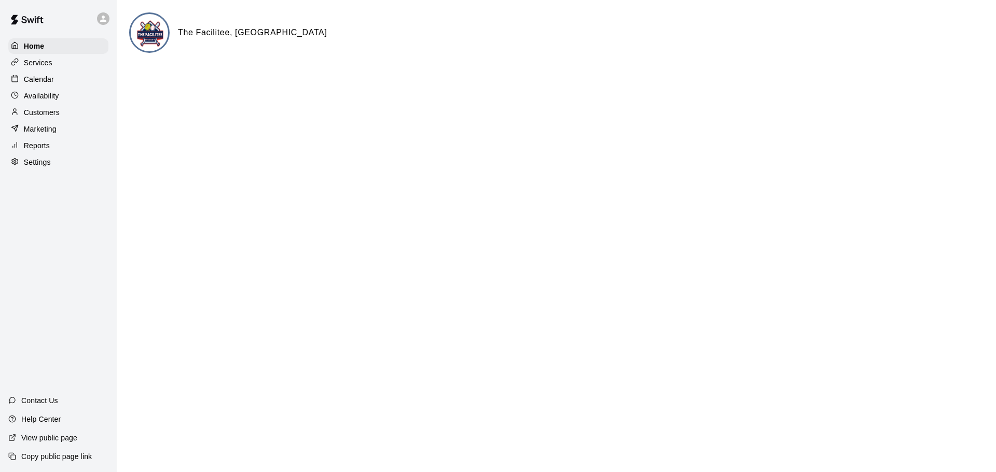  I want to click on div: Services, so click(58, 63).